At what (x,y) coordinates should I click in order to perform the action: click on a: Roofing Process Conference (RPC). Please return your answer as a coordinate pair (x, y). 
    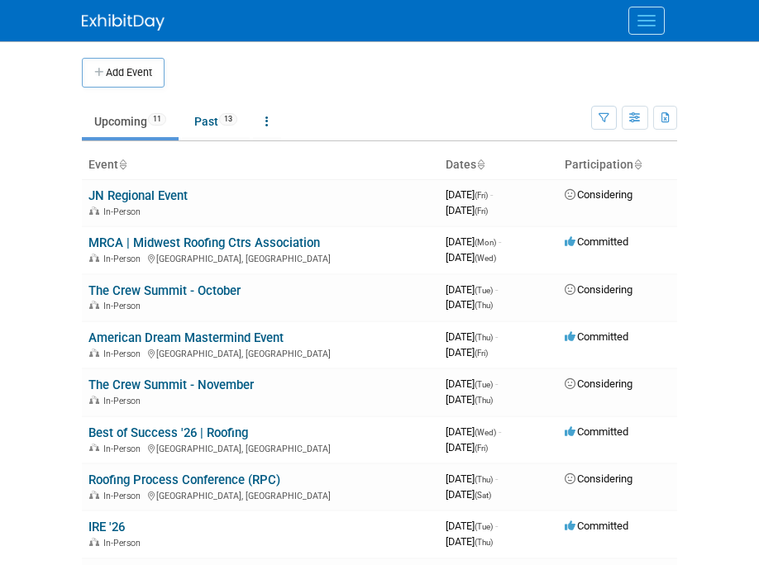
    Looking at the image, I should click on (184, 480).